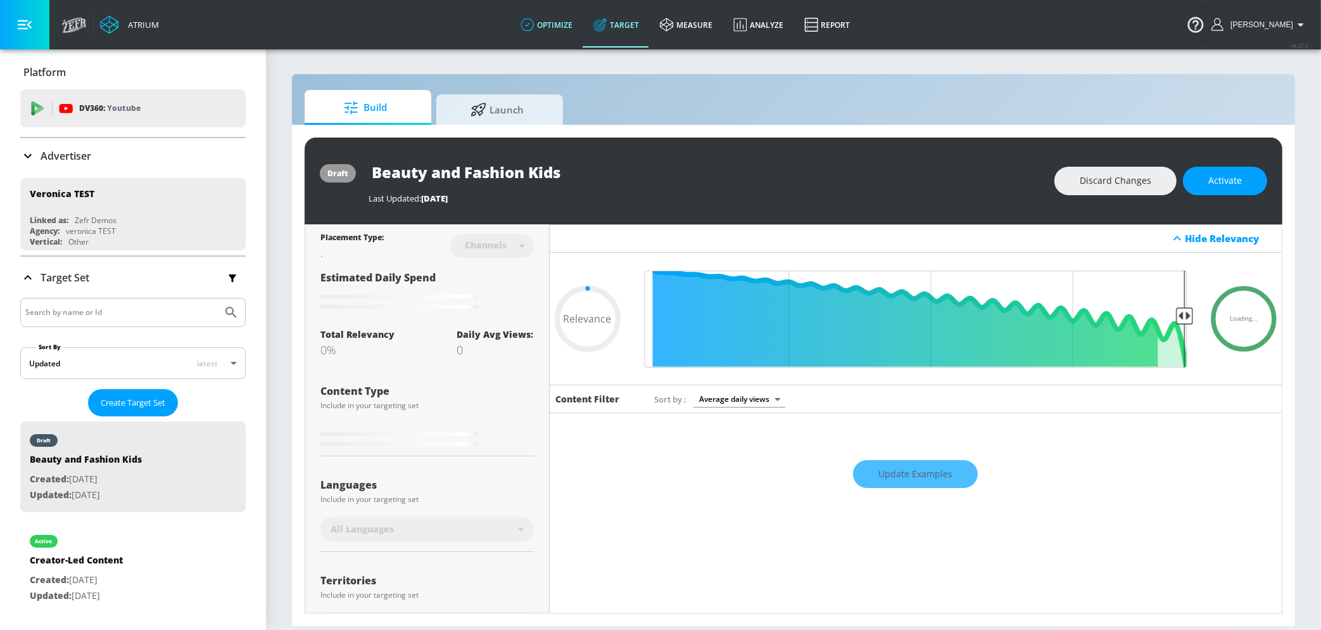 The image size is (1321, 630). Describe the element at coordinates (427, 529) in the screenshot. I see `div: All Languages` at that location.